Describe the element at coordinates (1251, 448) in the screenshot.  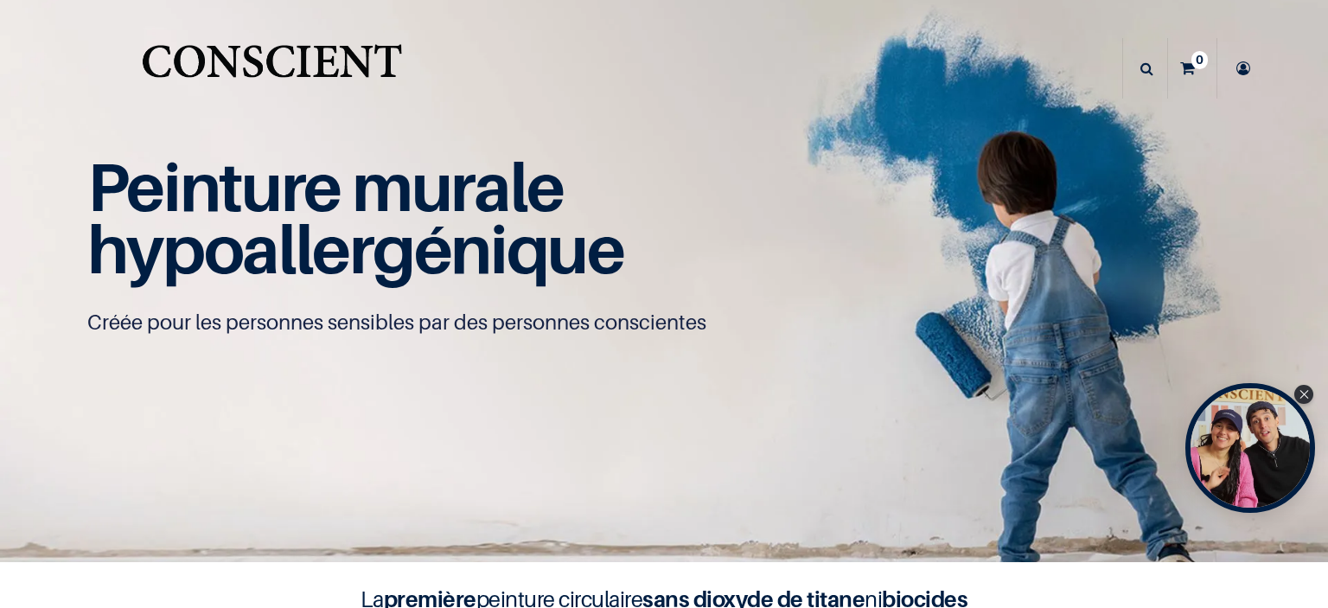
I see `div: Open Tolstoy` at that location.